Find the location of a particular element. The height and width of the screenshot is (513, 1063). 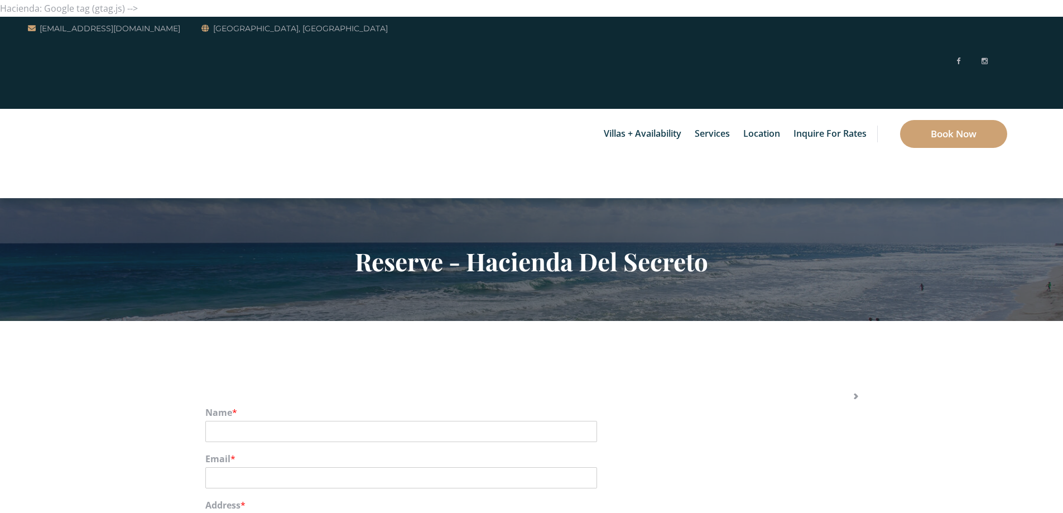

a: Location is located at coordinates (762, 134).